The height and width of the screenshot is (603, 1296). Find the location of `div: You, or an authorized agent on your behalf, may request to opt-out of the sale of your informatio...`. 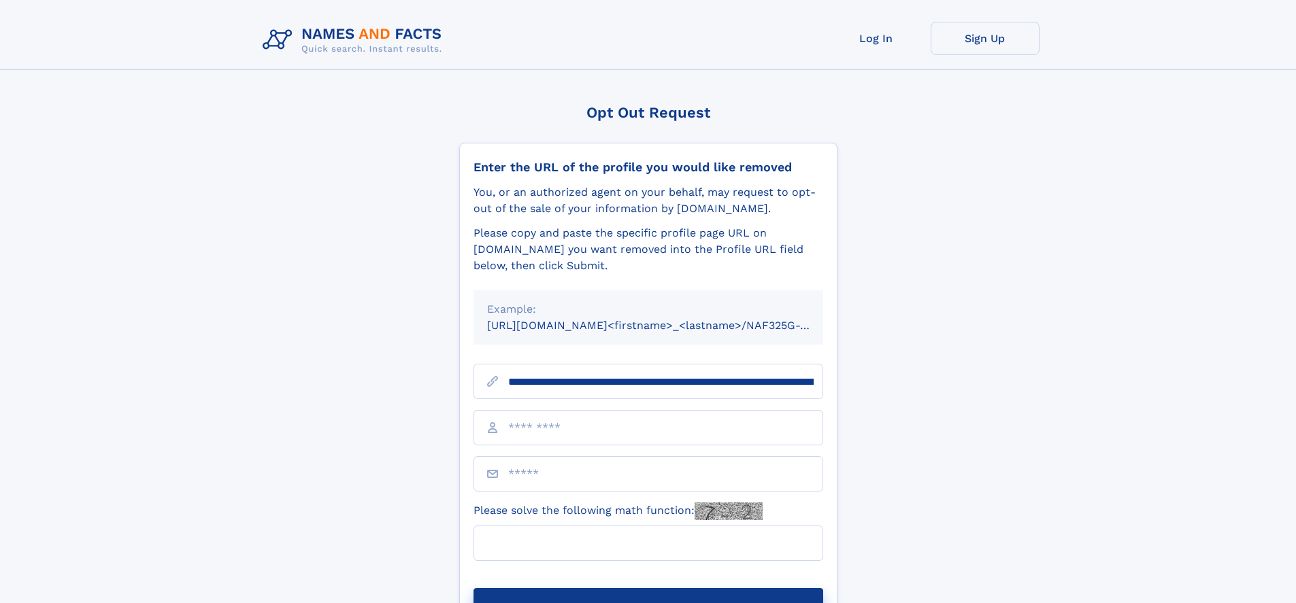

div: You, or an authorized agent on your behalf, may request to opt-out of the sale of your informatio... is located at coordinates (648, 201).